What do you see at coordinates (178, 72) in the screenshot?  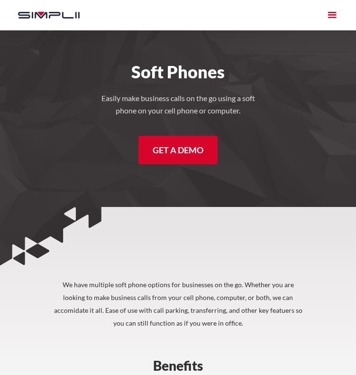 I see `h1: Soft Phones` at bounding box center [178, 72].